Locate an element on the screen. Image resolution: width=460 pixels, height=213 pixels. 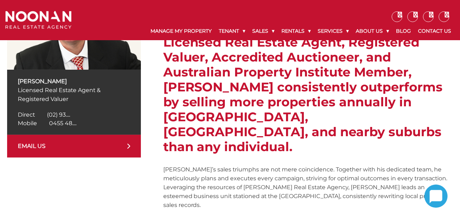
a: Tenant is located at coordinates (232, 31).